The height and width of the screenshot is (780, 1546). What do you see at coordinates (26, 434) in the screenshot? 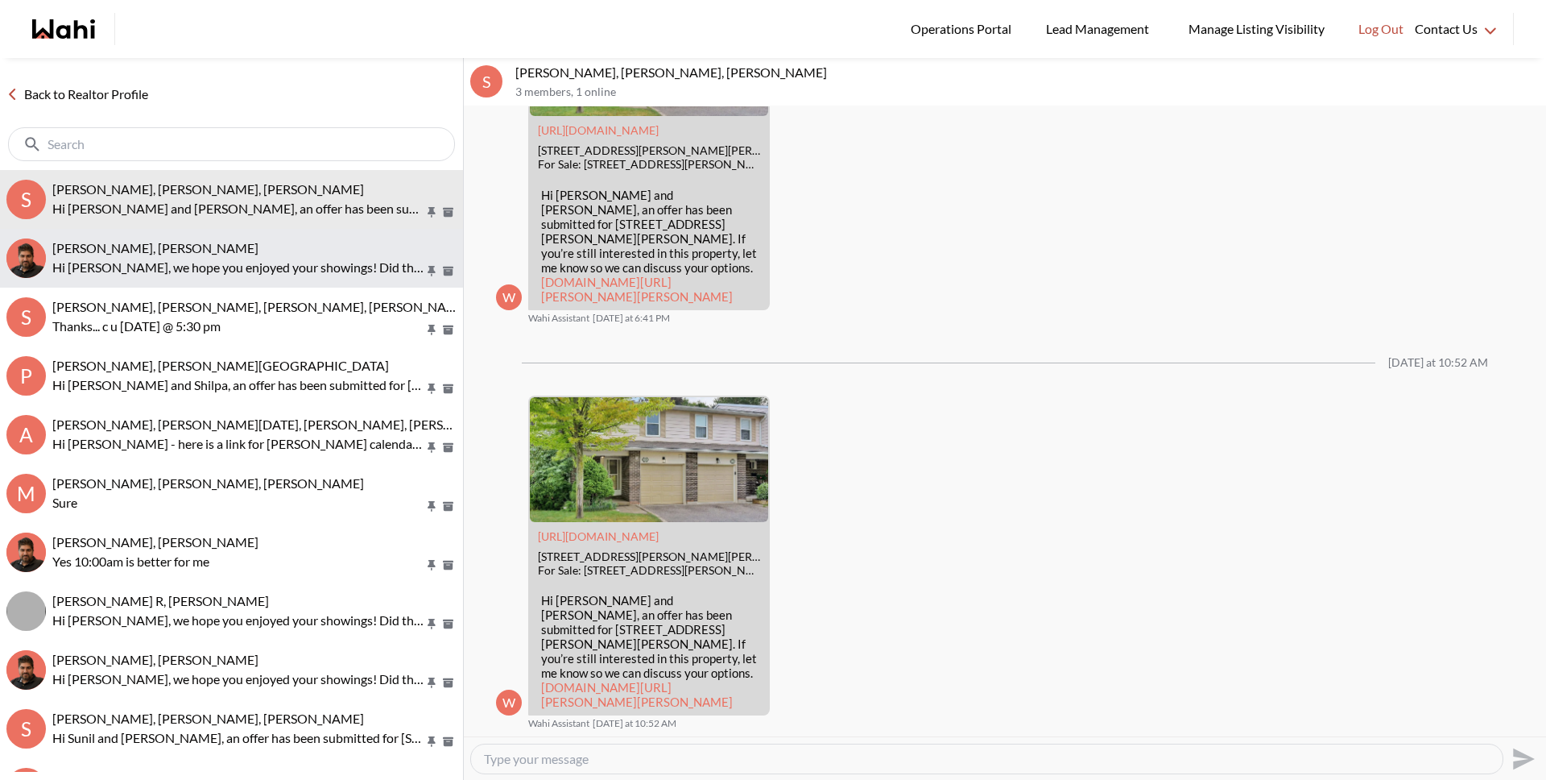
I see `div: A` at bounding box center [26, 434].